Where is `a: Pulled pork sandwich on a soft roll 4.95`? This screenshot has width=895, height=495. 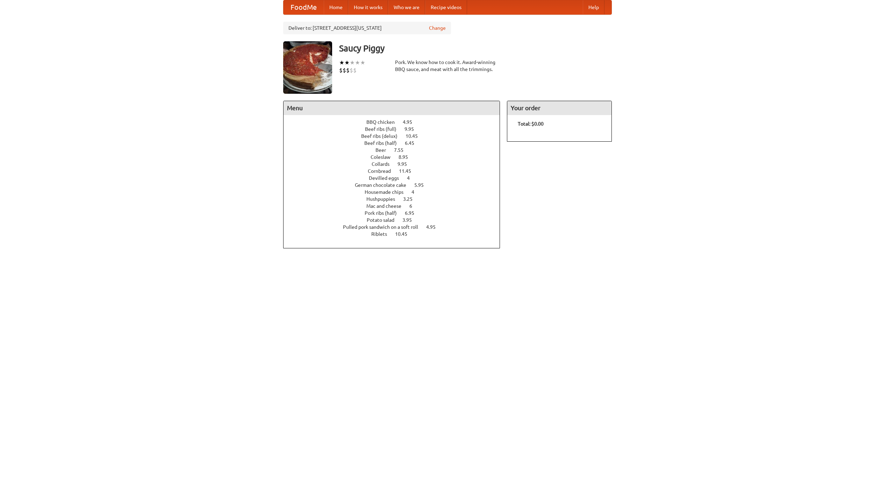 a: Pulled pork sandwich on a soft roll 4.95 is located at coordinates (396, 227).